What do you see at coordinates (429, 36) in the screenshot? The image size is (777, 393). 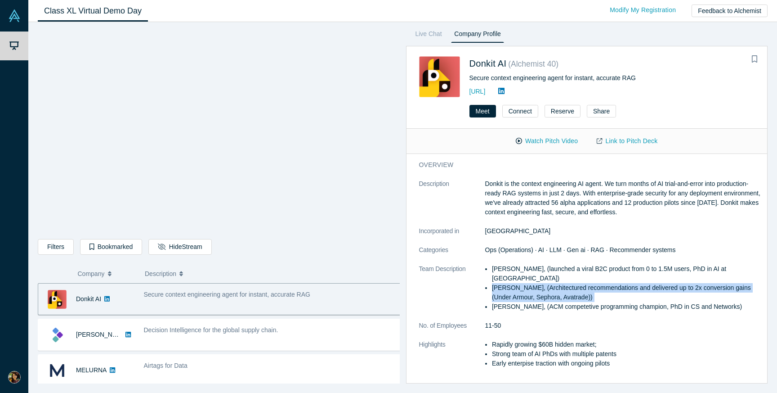 I see `a: Live Chat` at bounding box center [429, 36].